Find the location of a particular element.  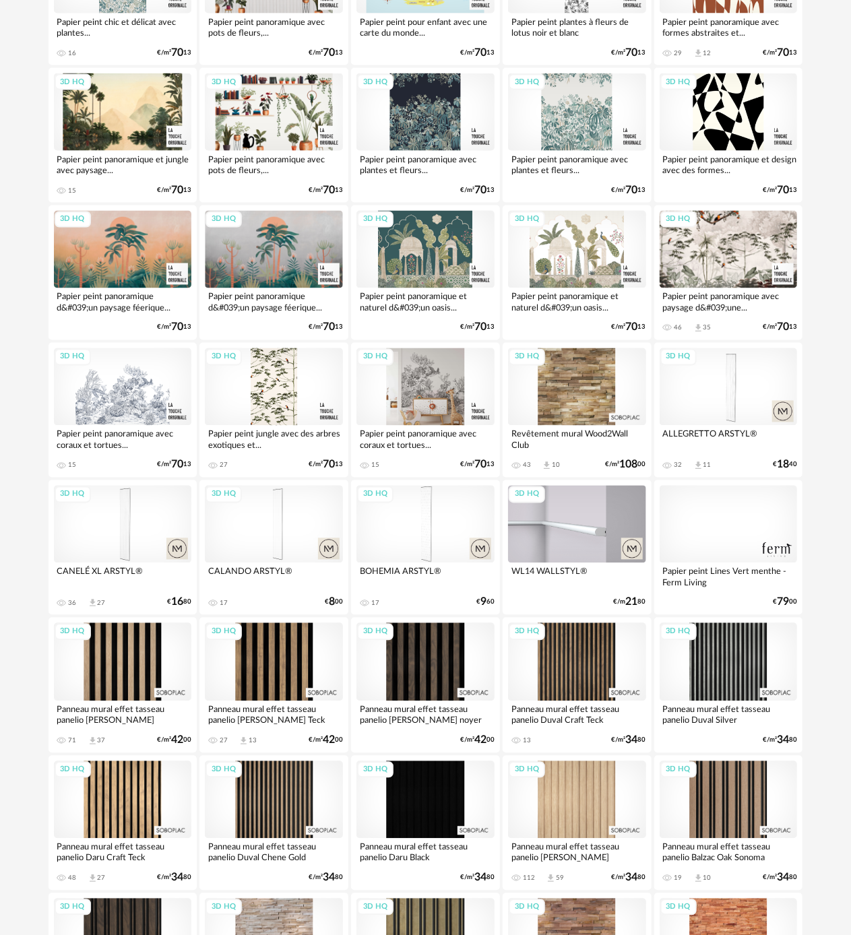

a: 3D HQ Papier peint panoramique avec plantes et fleurs... €/m²7013 is located at coordinates (425, 135).